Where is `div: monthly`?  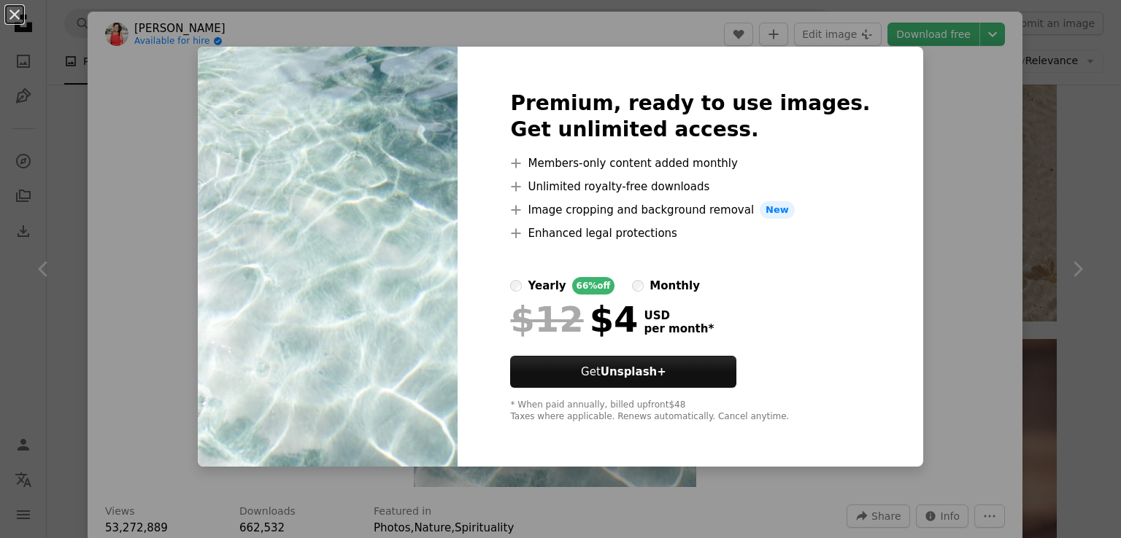
div: monthly is located at coordinates (674, 286).